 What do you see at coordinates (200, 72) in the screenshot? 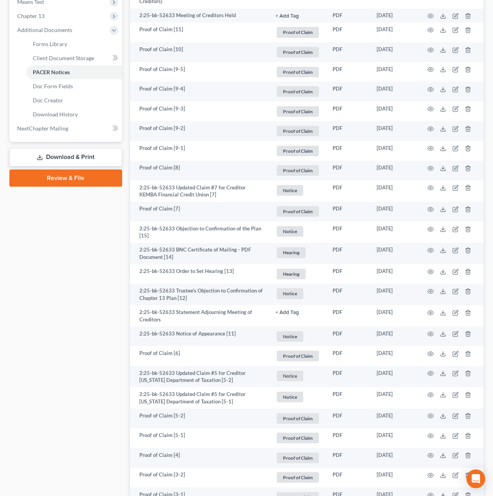
I see `td: Proof of Claim [9-5]` at bounding box center [200, 72].